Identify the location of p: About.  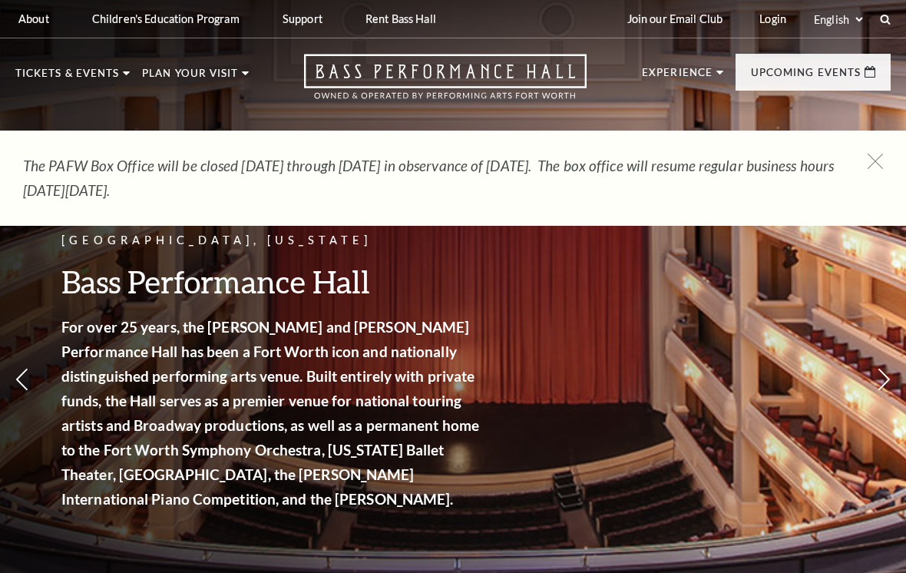
(34, 18).